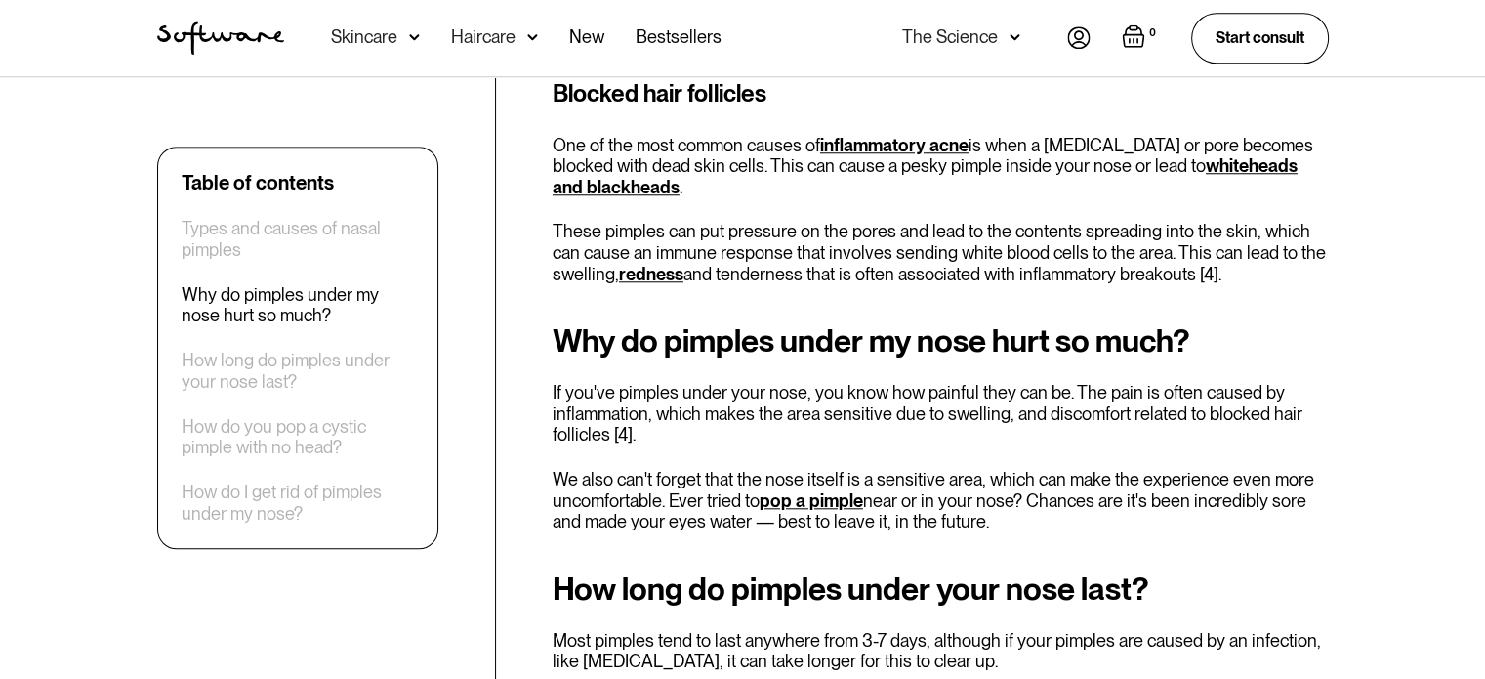 Image resolution: width=1485 pixels, height=679 pixels. Describe the element at coordinates (483, 37) in the screenshot. I see `div: Haircare` at that location.